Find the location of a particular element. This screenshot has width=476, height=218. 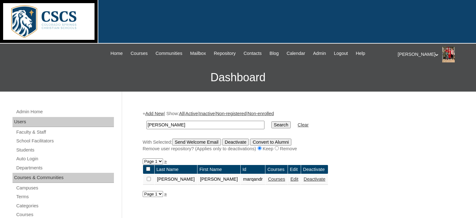

span: Communities is located at coordinates (169, 53).